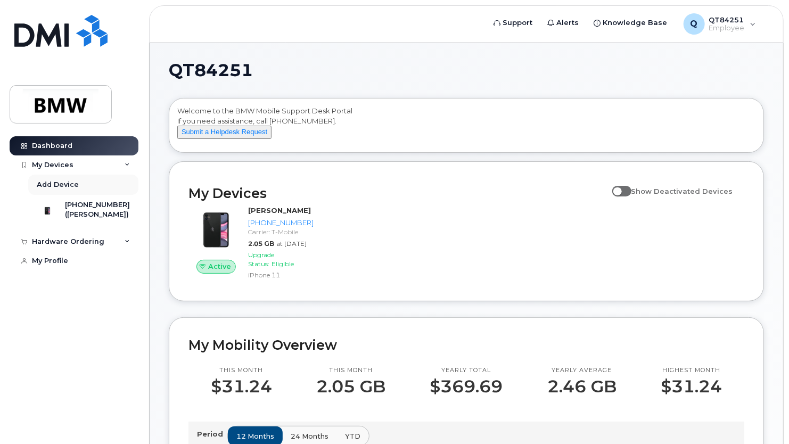 Image resolution: width=789 pixels, height=444 pixels. What do you see at coordinates (280, 275) in the screenshot?
I see `div: iPhone 11` at bounding box center [280, 275].